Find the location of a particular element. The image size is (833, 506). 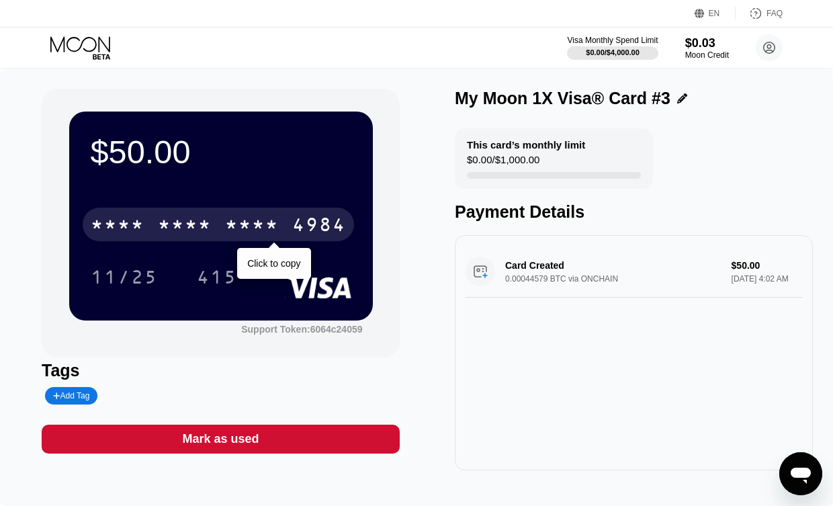

div: EN is located at coordinates (714, 13).